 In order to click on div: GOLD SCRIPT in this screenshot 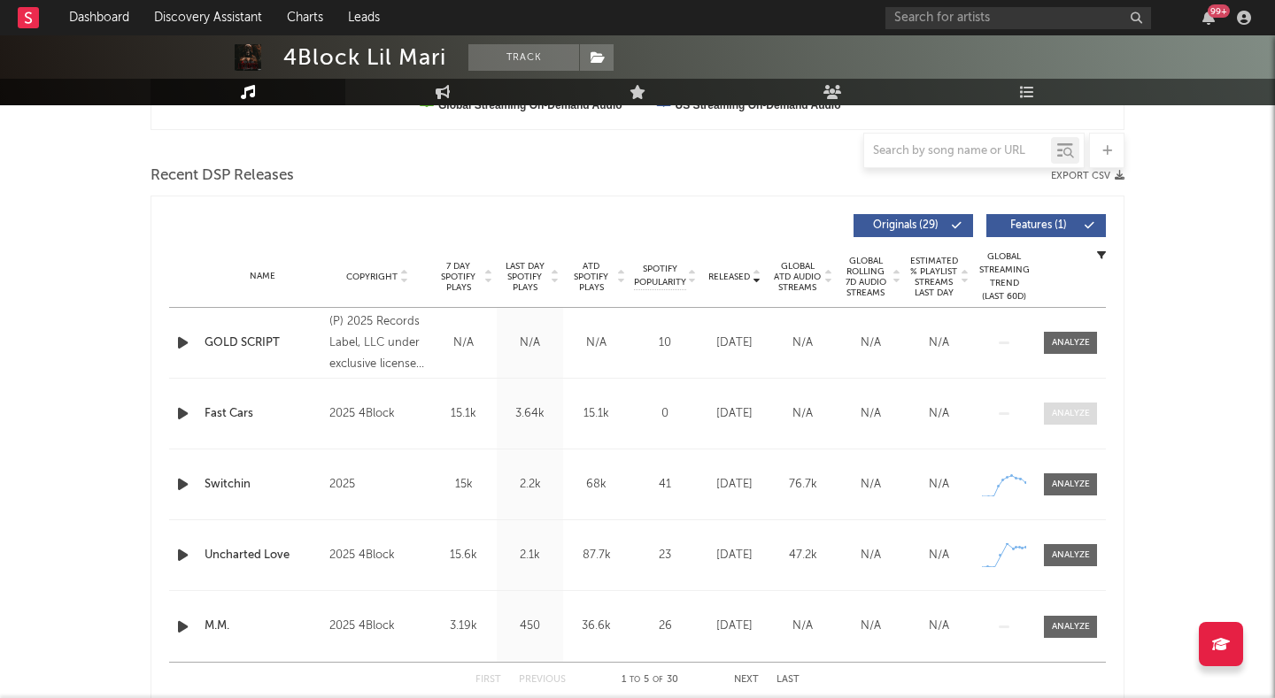, I will do `click(262, 343)`.